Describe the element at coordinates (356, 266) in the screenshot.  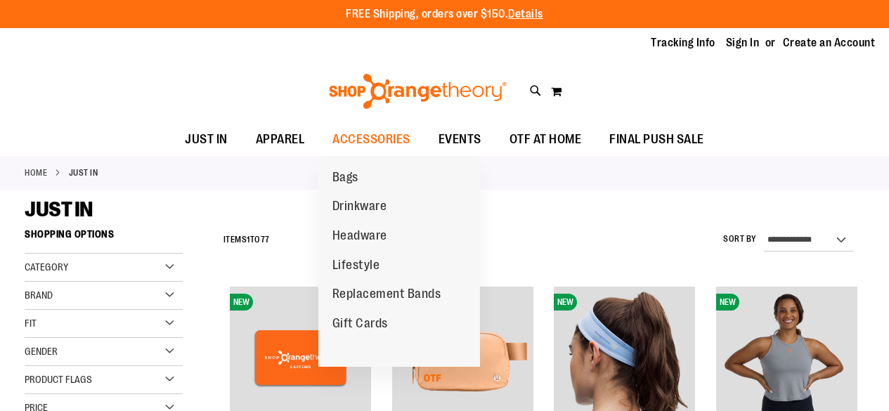
I see `a: Lifestyle` at that location.